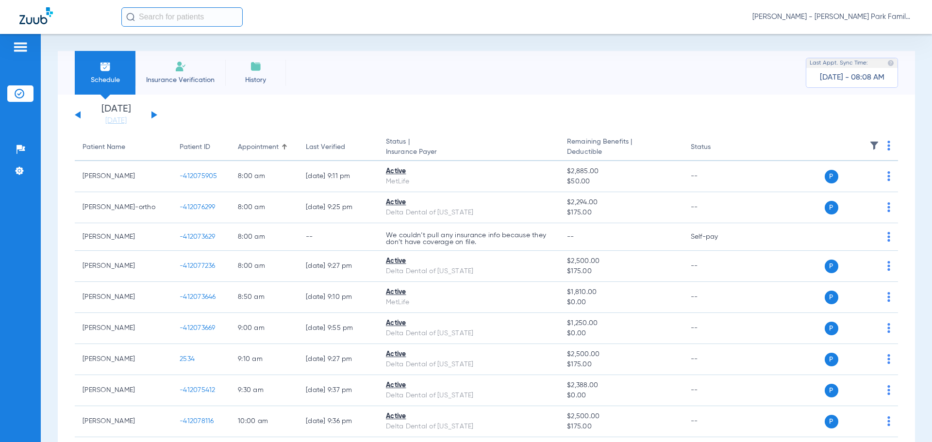 This screenshot has height=442, width=932. What do you see at coordinates (621, 152) in the screenshot?
I see `span: Deductible` at bounding box center [621, 152].